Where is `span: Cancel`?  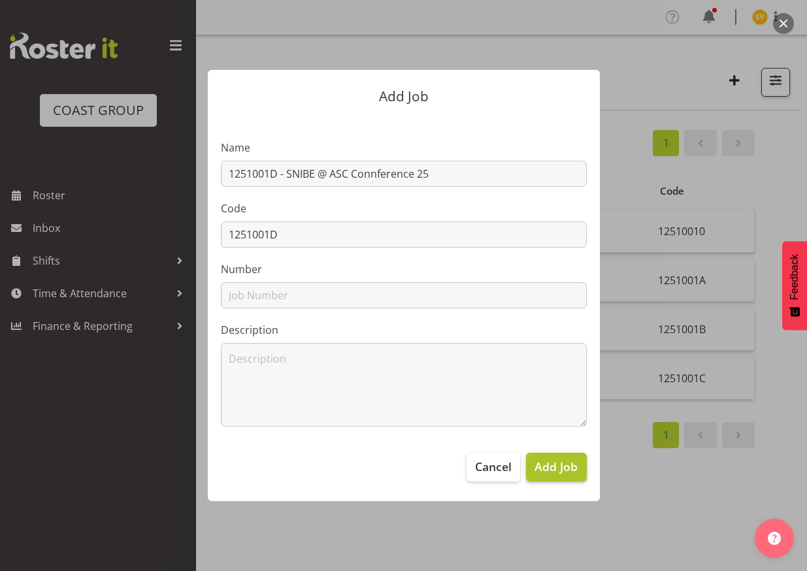 span: Cancel is located at coordinates (493, 467).